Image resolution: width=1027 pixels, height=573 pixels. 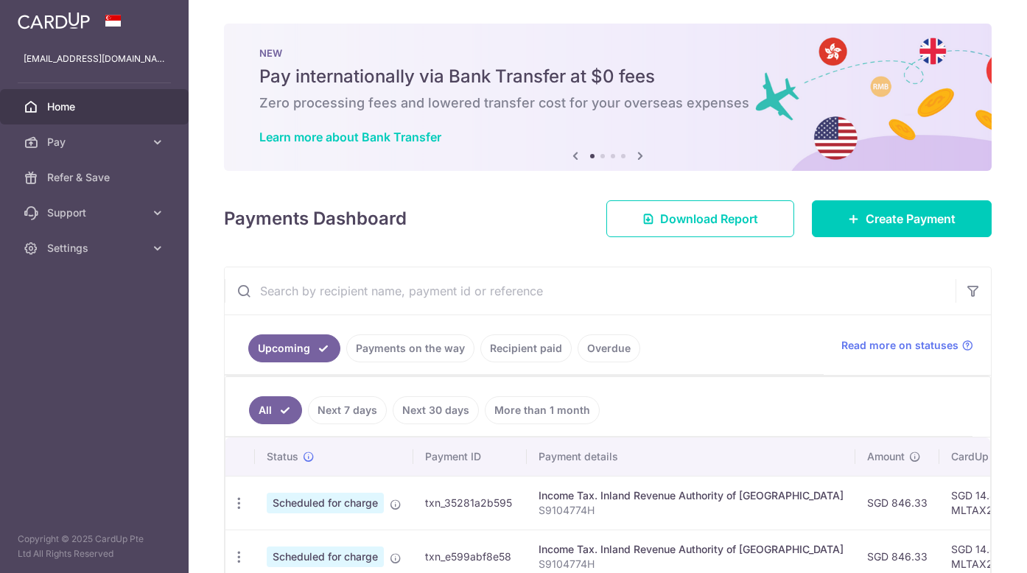 What do you see at coordinates (900, 346) in the screenshot?
I see `span: Read more on statuses` at bounding box center [900, 346].